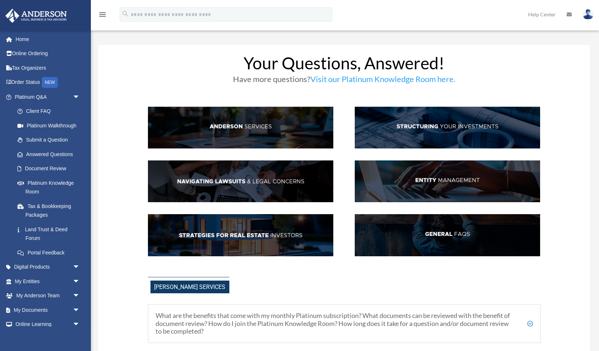  I want to click on a: Tax & Bookkeeping Packages, so click(51, 211).